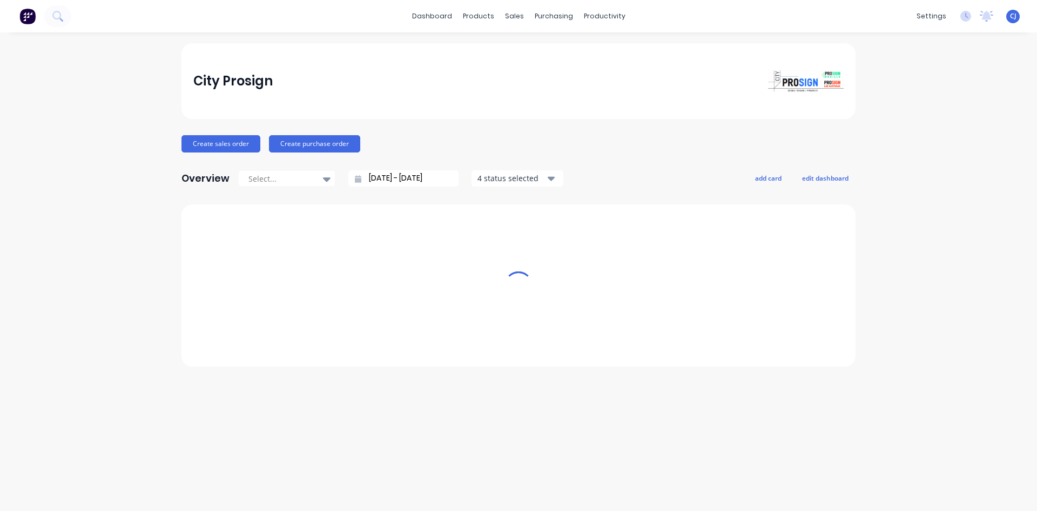  Describe the element at coordinates (221, 144) in the screenshot. I see `button: Create sales order` at that location.